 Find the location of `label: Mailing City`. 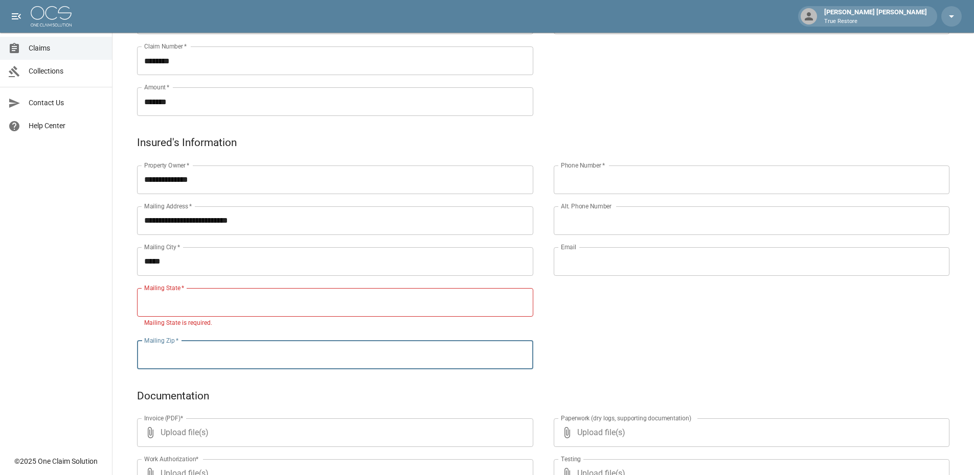

label: Mailing City is located at coordinates (162, 247).